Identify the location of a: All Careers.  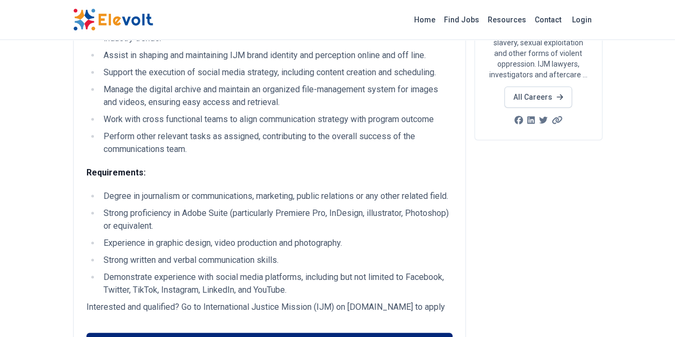
(538, 97).